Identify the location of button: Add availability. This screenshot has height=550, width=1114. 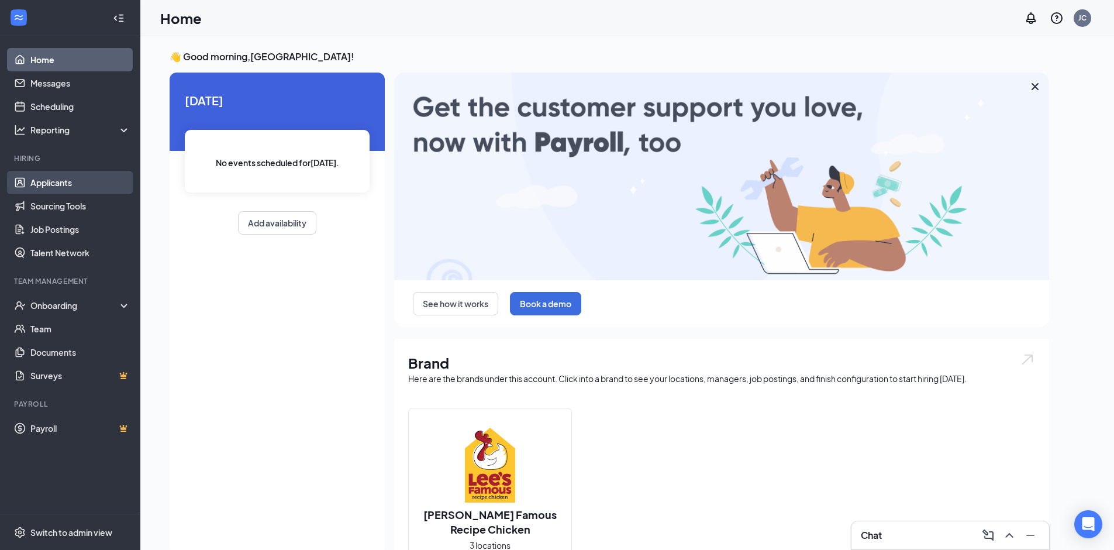
(277, 223).